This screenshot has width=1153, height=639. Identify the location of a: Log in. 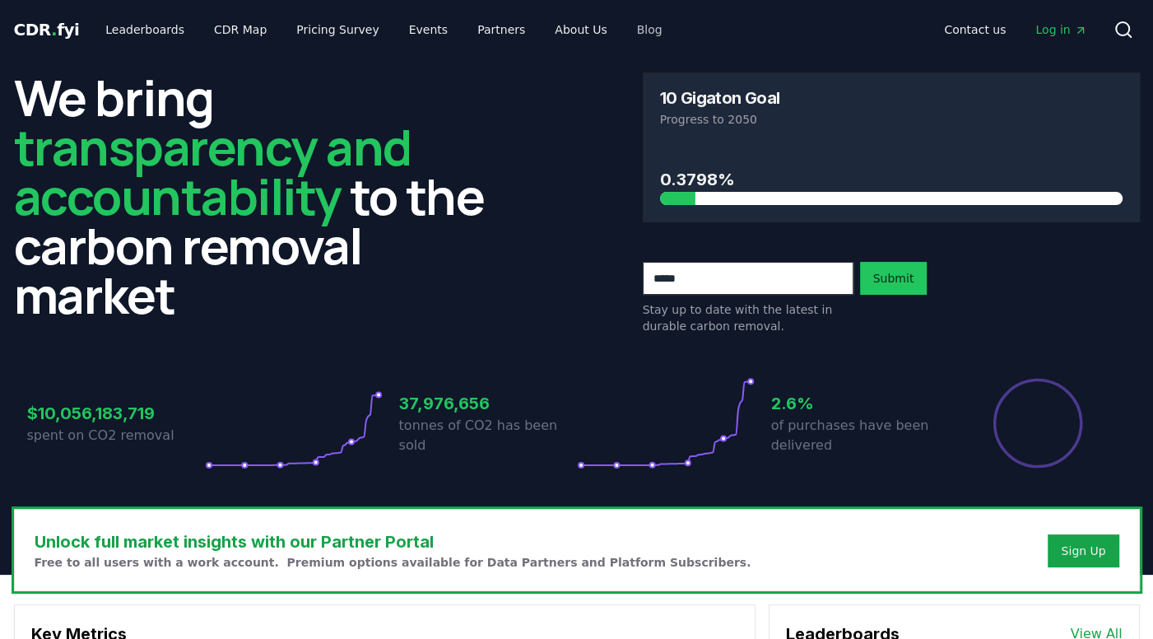
(1061, 30).